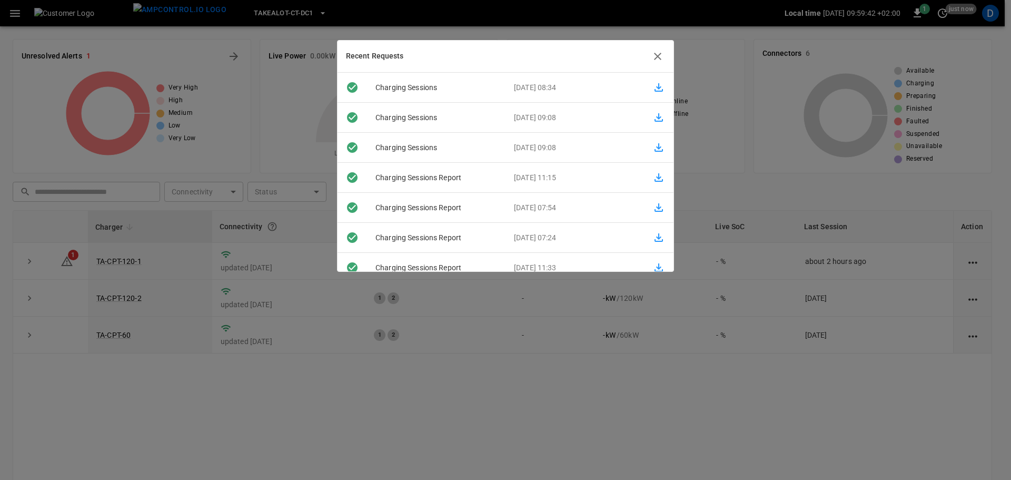 The height and width of the screenshot is (480, 1011). Describe the element at coordinates (352, 147) in the screenshot. I see `div: Ready to download` at that location.